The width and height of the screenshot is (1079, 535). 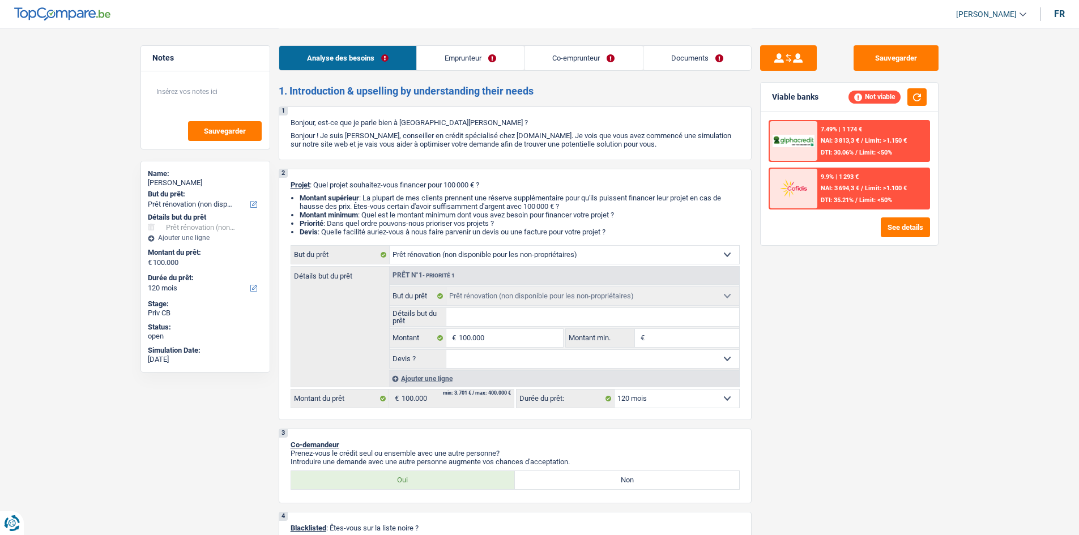 What do you see at coordinates (795, 97) in the screenshot?
I see `div: Viable banks` at bounding box center [795, 97].